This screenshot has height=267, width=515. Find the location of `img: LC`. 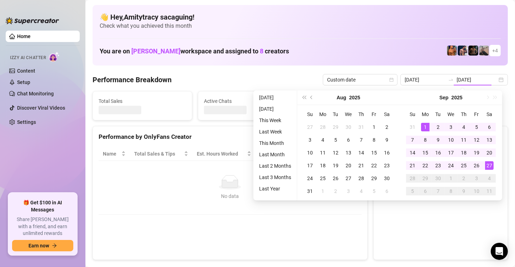

img: LC is located at coordinates (484, 51).